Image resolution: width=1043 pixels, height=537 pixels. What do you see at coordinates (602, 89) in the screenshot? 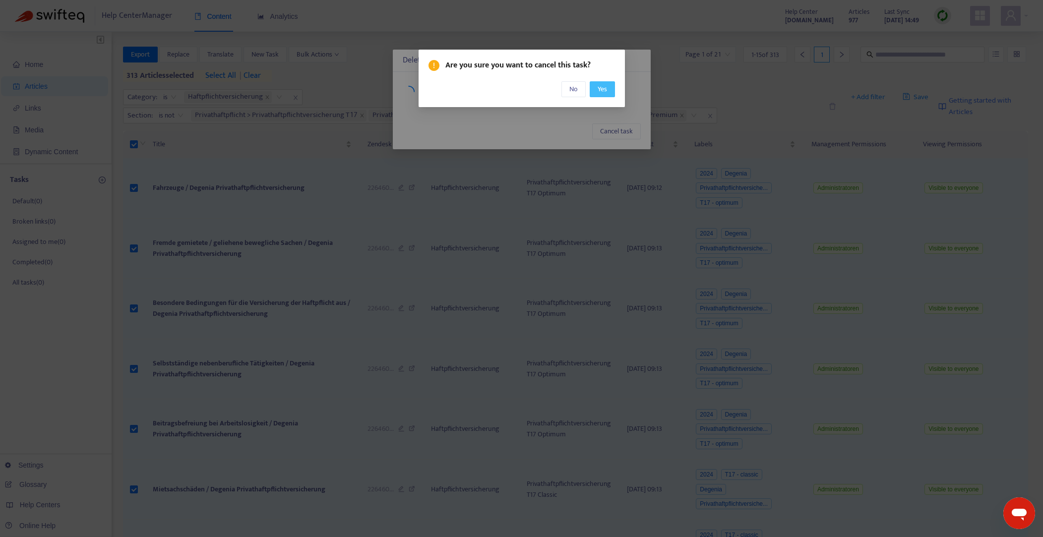
I see `span: Yes` at bounding box center [602, 89].